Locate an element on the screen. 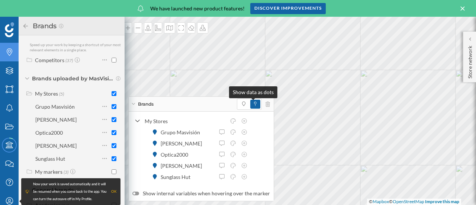  span: (3) is located at coordinates (66, 171).